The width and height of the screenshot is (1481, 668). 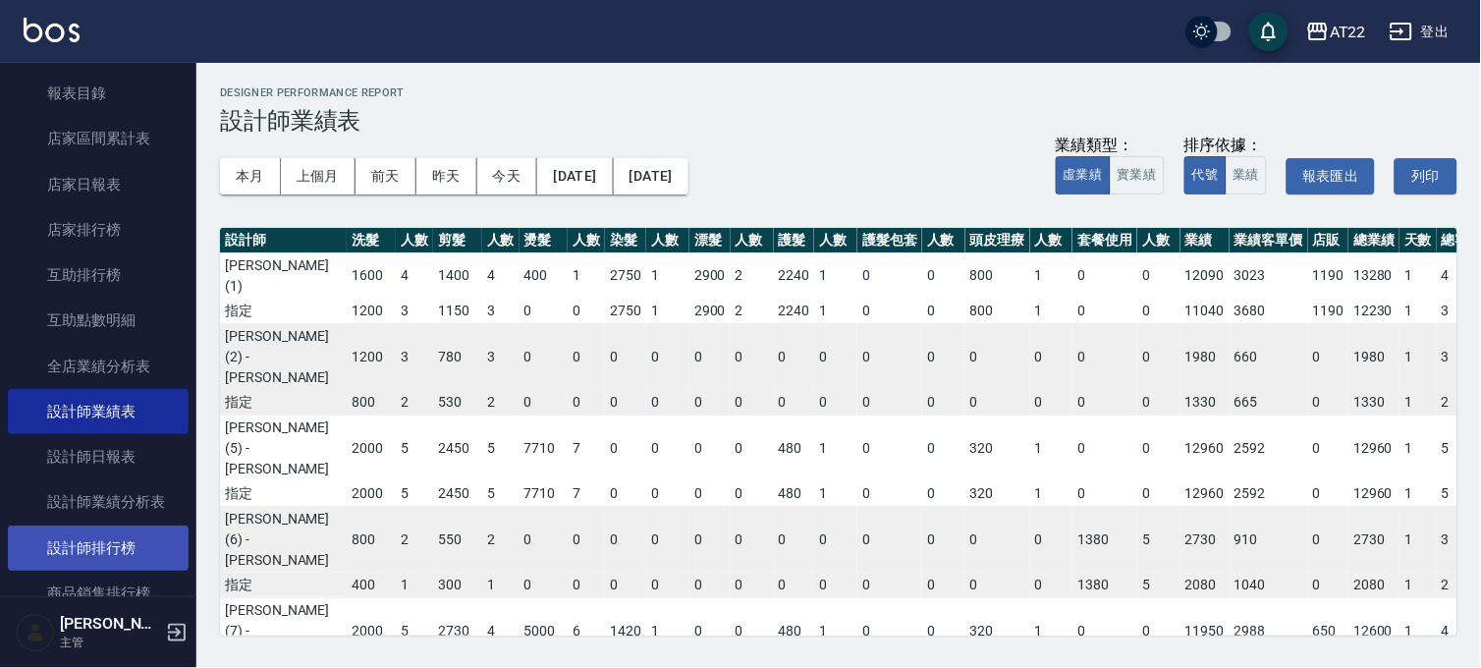 I want to click on th: 護髮包套, so click(x=890, y=241).